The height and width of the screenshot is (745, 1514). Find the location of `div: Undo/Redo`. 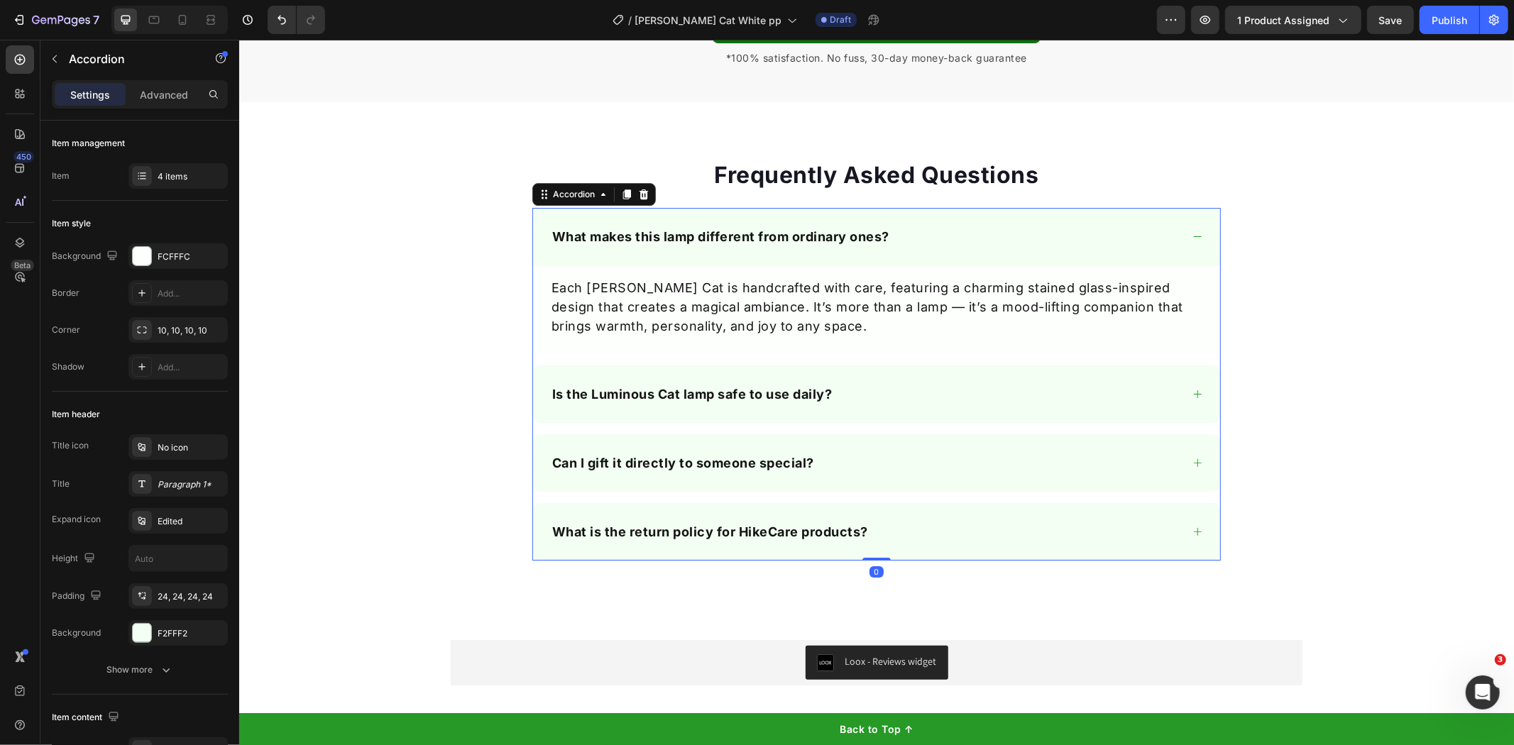

div: Undo/Redo is located at coordinates (296, 20).